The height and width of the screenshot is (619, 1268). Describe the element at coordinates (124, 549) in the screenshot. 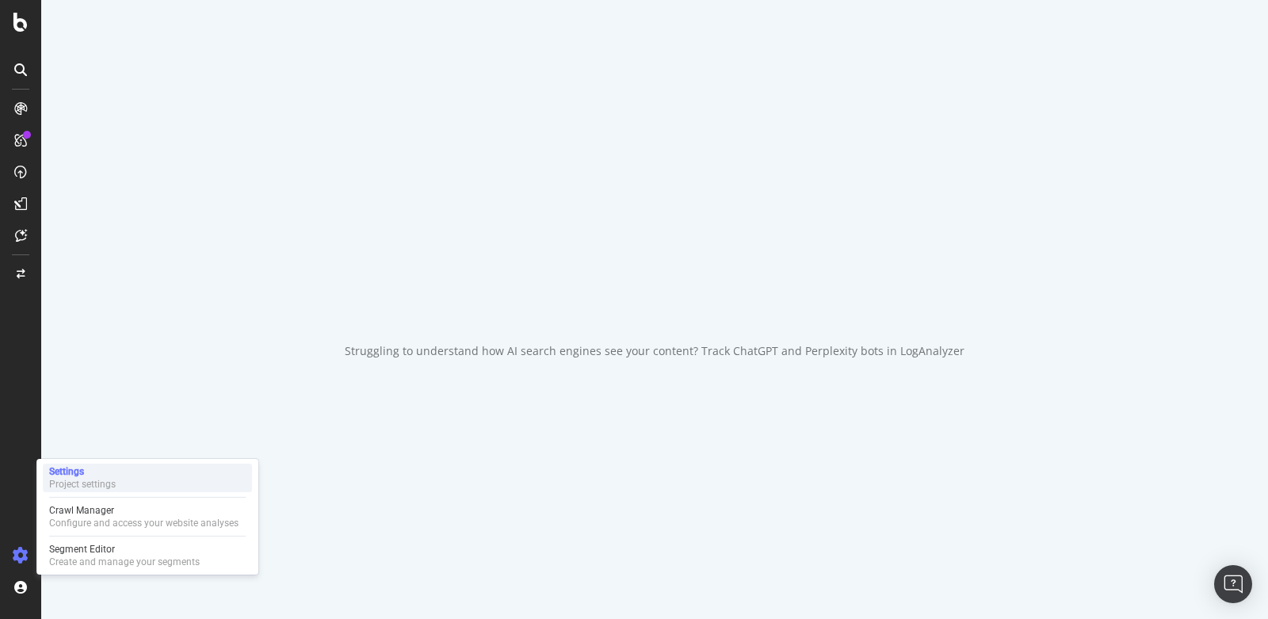

I see `div: Segment Editor` at that location.